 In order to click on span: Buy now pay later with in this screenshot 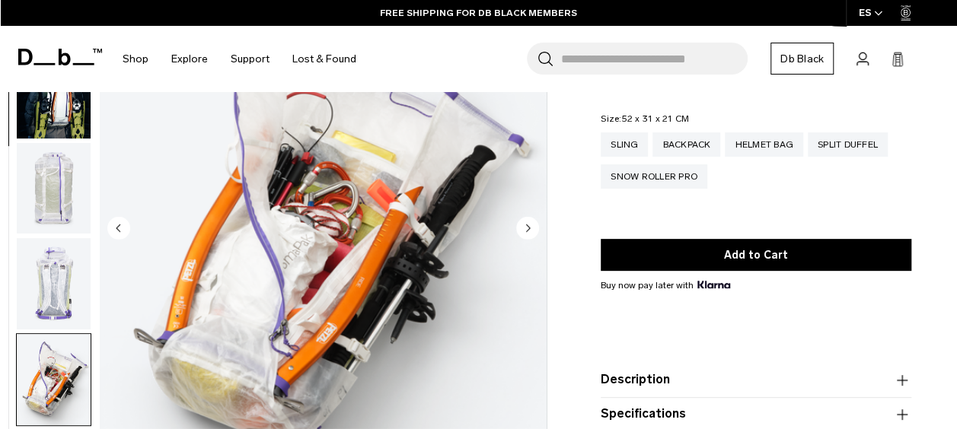, I will do `click(666, 286)`.